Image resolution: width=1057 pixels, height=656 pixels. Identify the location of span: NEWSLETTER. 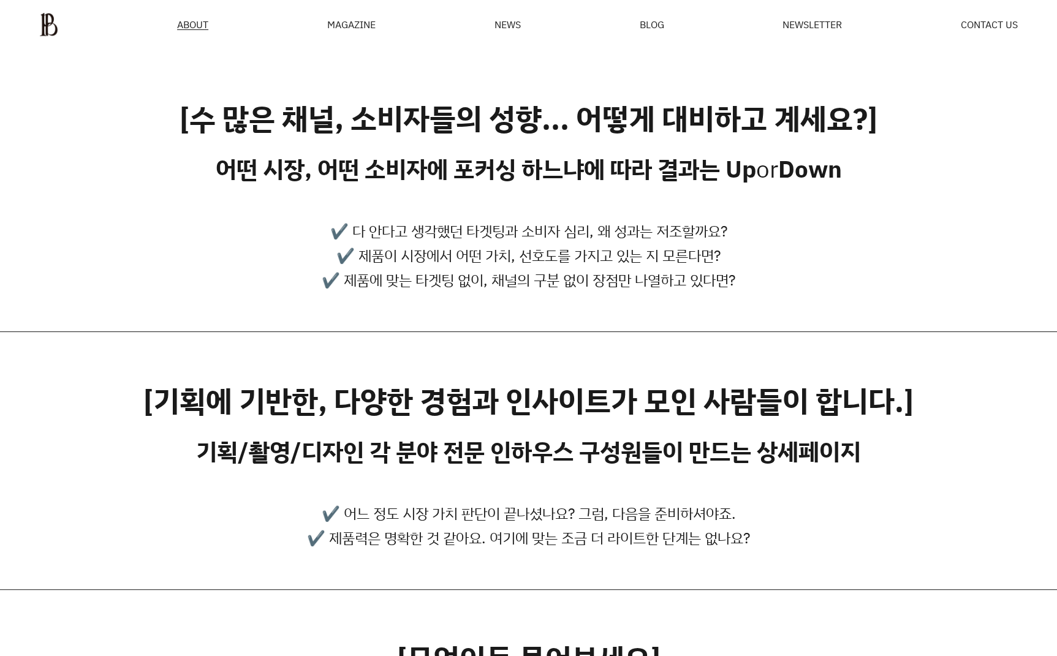
(812, 25).